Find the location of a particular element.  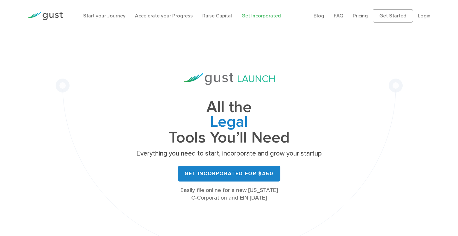

a: Pricing is located at coordinates (361, 16).